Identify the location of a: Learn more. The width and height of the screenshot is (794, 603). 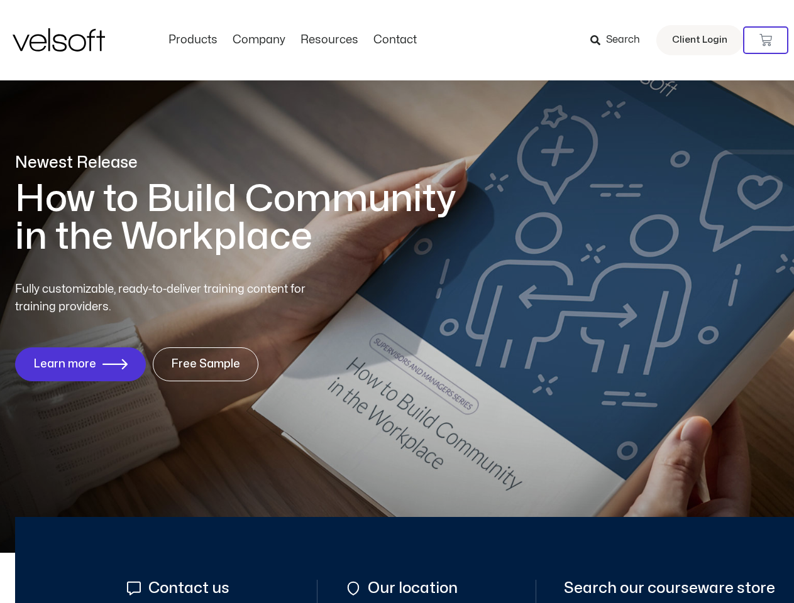
(80, 364).